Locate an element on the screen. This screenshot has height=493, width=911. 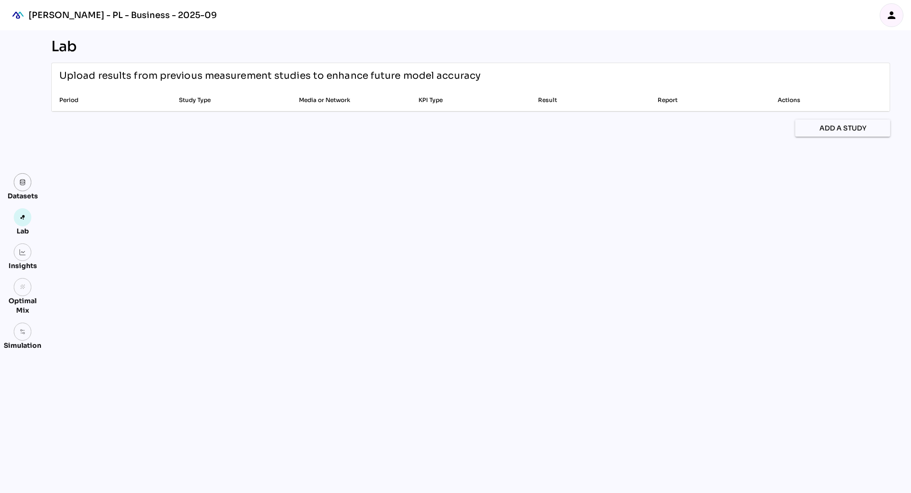
th: Media or Network is located at coordinates (351, 100).